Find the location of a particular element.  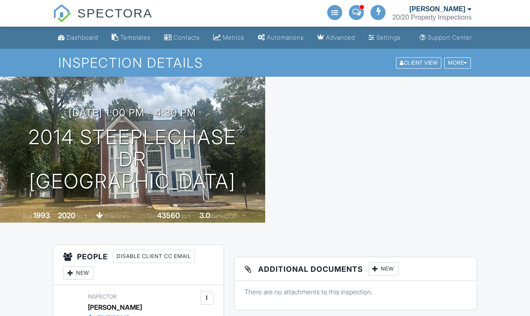

h1: Inspection Details is located at coordinates (265, 62).